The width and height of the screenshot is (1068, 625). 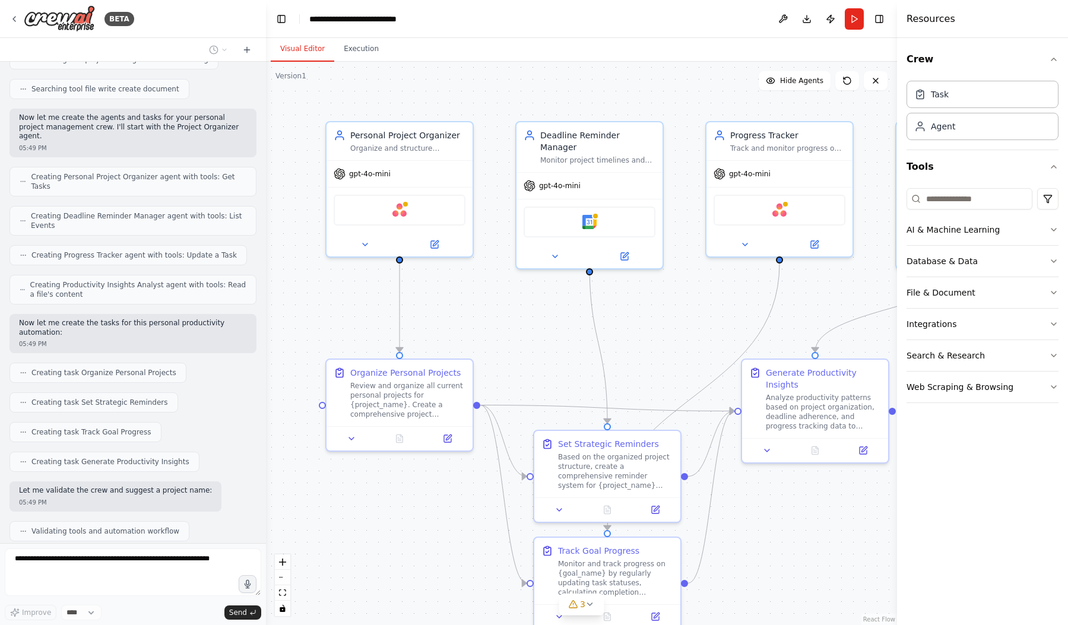 What do you see at coordinates (36, 612) in the screenshot?
I see `span: Improve` at bounding box center [36, 612].